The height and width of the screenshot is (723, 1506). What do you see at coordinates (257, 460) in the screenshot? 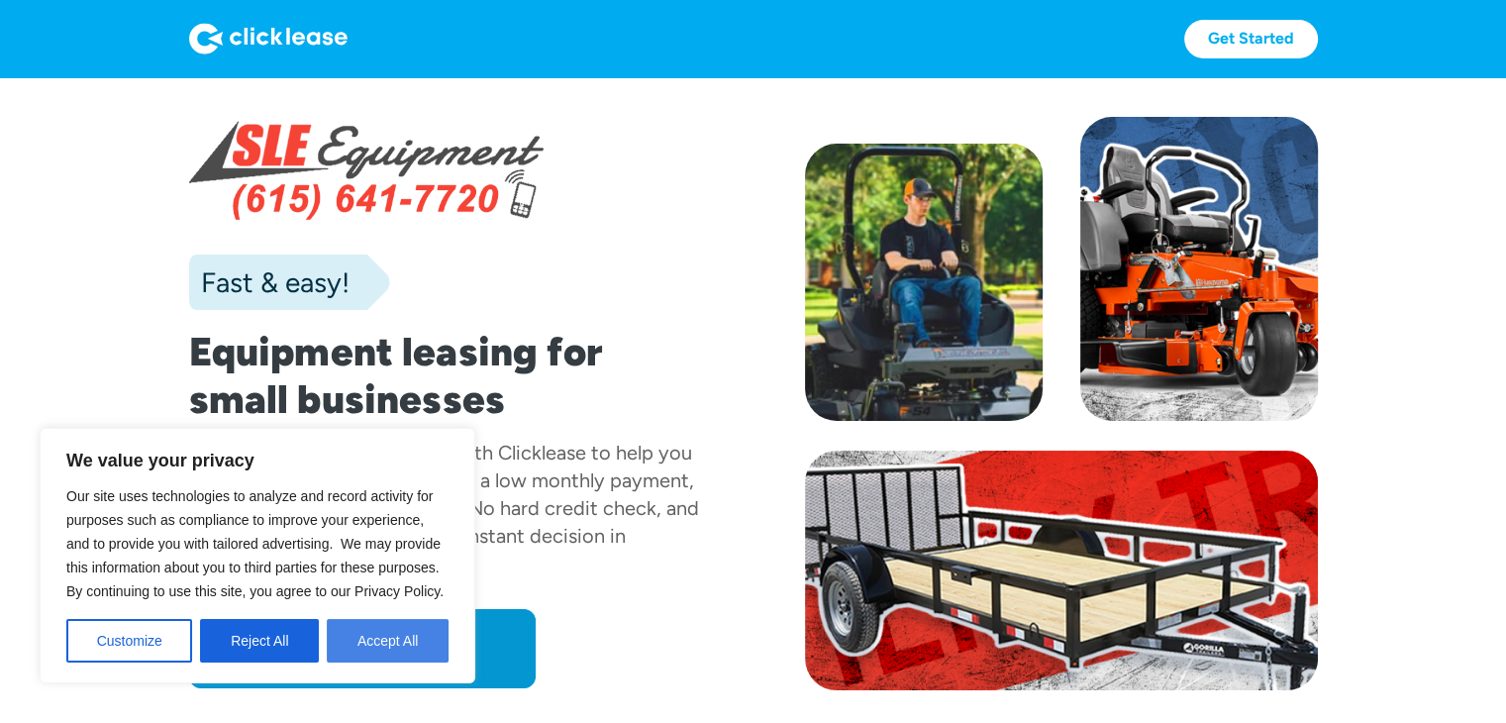
I see `p: We value your privacy` at bounding box center [257, 460].